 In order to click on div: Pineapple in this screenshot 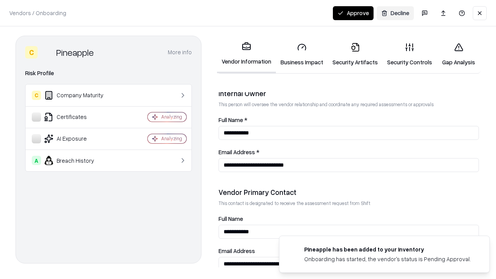, I will do `click(75, 52)`.